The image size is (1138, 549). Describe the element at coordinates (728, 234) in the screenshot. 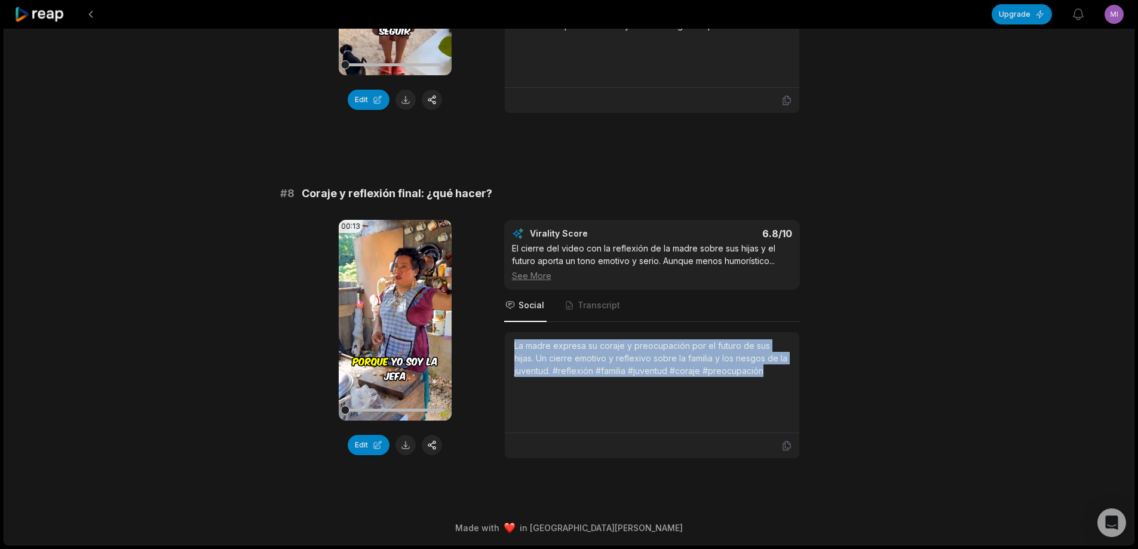

I see `div: 6.8 /10` at that location.